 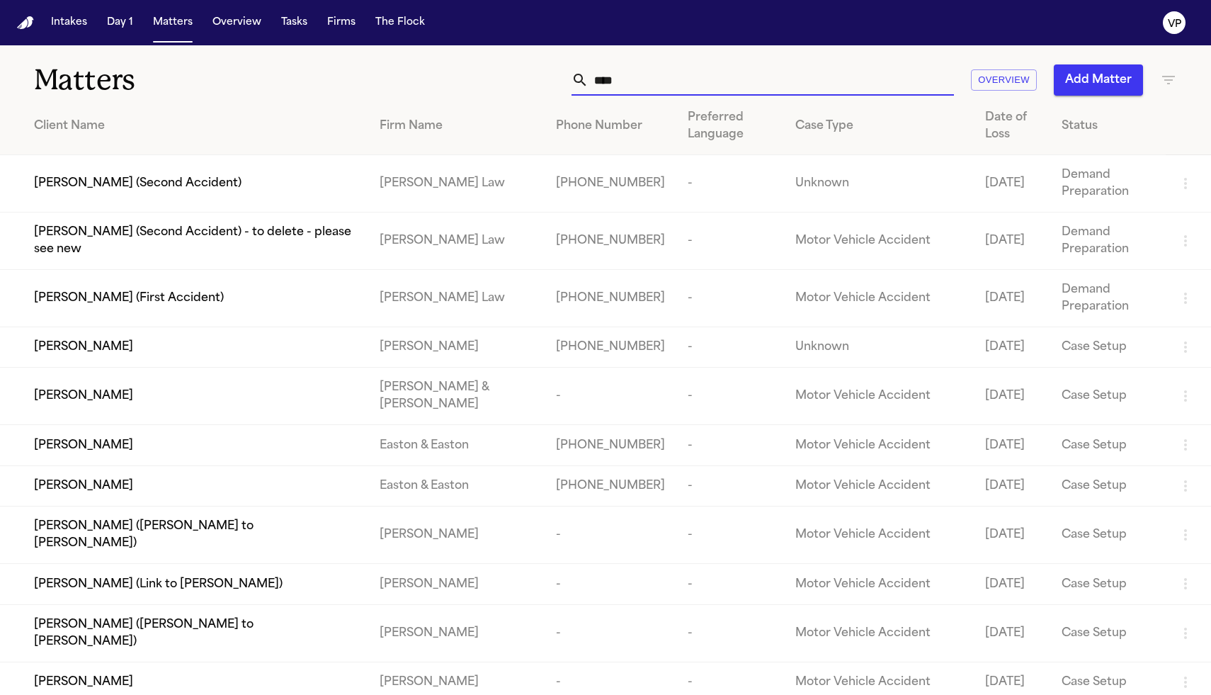 I want to click on div: Firm Name, so click(x=457, y=126).